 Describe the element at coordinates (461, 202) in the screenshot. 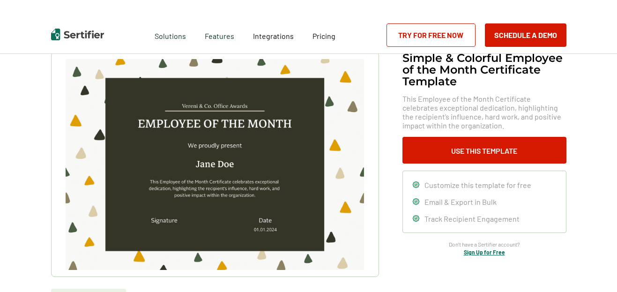

I see `span: Email & Export in Bulk` at that location.